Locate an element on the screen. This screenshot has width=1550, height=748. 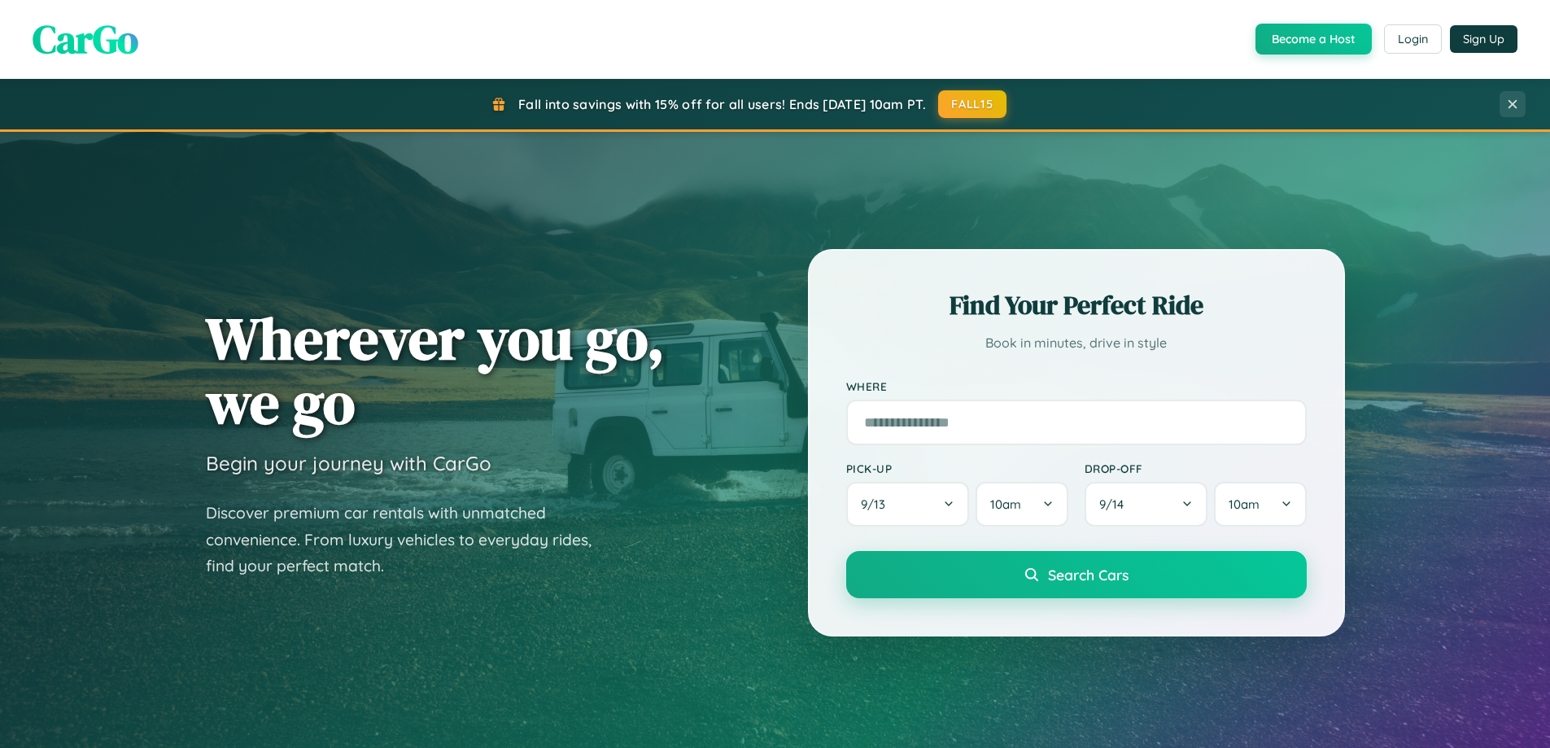
button: Become a Host is located at coordinates (1313, 39).